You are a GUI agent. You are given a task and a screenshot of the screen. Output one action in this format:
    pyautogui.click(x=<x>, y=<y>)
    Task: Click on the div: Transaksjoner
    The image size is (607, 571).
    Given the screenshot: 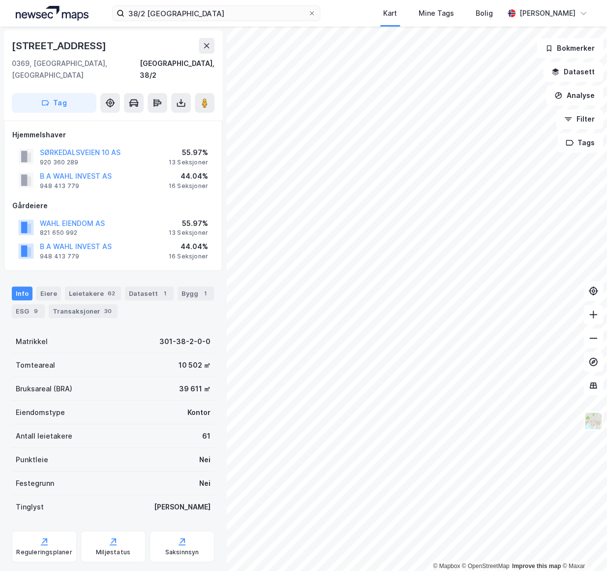 What is the action you would take?
    pyautogui.click(x=83, y=311)
    